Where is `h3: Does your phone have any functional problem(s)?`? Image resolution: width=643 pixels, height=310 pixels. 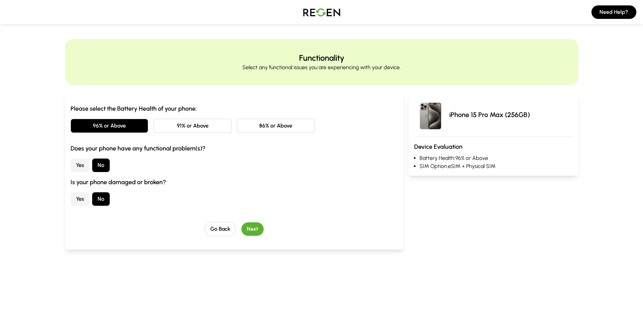 h3: Does your phone have any functional problem(s)? is located at coordinates (234, 149).